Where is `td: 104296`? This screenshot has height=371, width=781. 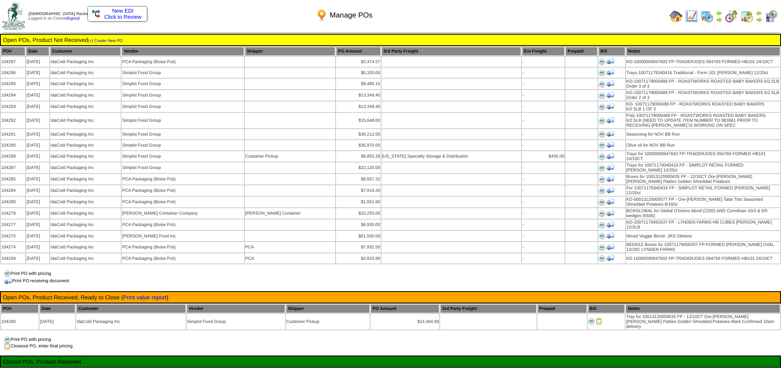 td: 104296 is located at coordinates (13, 72).